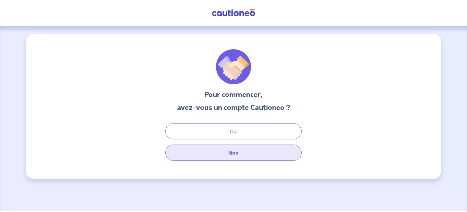 Image resolution: width=467 pixels, height=212 pixels. I want to click on img: Cautioneo, so click(234, 13).